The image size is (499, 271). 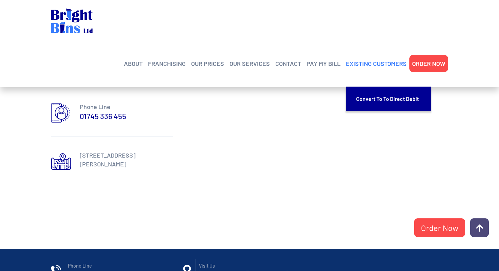 What do you see at coordinates (256, 266) in the screenshot?
I see `span: Visit Us` at bounding box center [256, 266].